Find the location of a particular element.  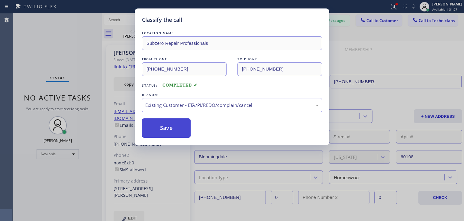

span: COMPLETED is located at coordinates (180, 85).